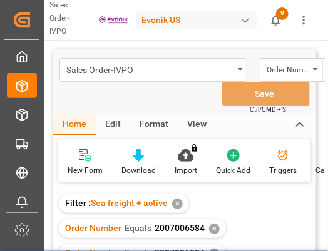  I want to click on button: show more, so click(303, 20).